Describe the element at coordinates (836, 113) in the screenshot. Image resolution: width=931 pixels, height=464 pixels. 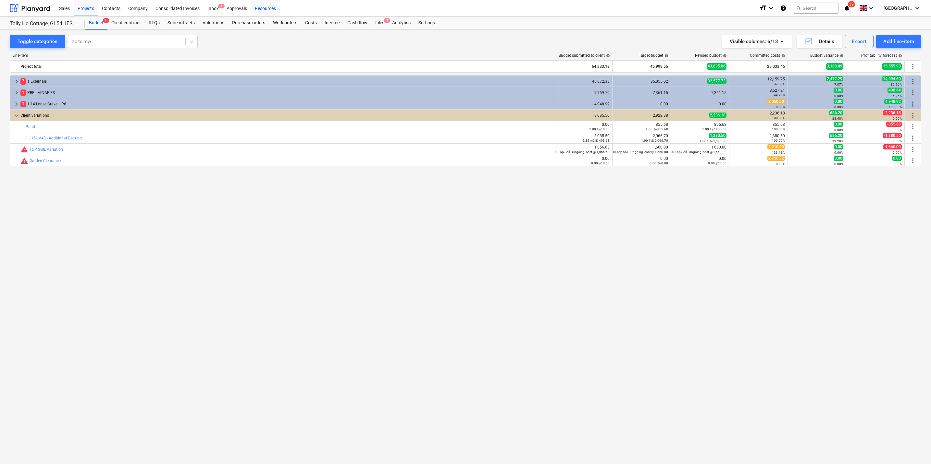
I see `span: 686.20` at that location.